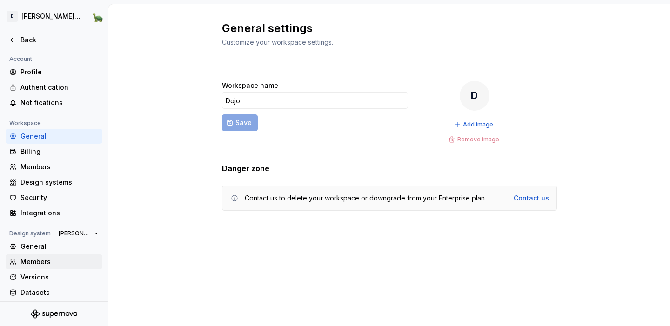  Describe the element at coordinates (54, 182) in the screenshot. I see `a: Design systems` at that location.